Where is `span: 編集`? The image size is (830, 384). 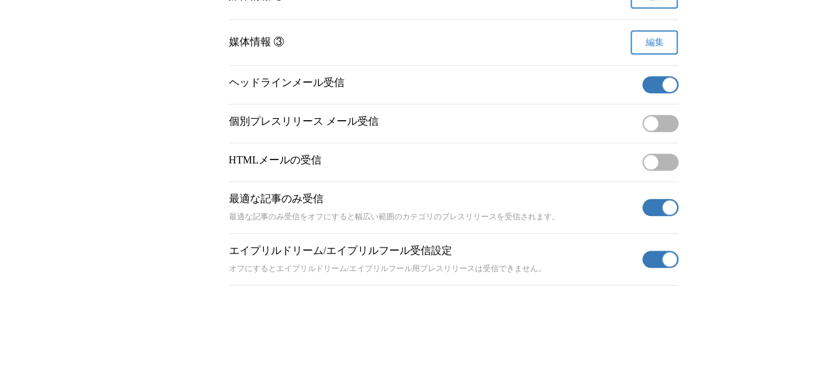
span: 編集 is located at coordinates (654, 43).